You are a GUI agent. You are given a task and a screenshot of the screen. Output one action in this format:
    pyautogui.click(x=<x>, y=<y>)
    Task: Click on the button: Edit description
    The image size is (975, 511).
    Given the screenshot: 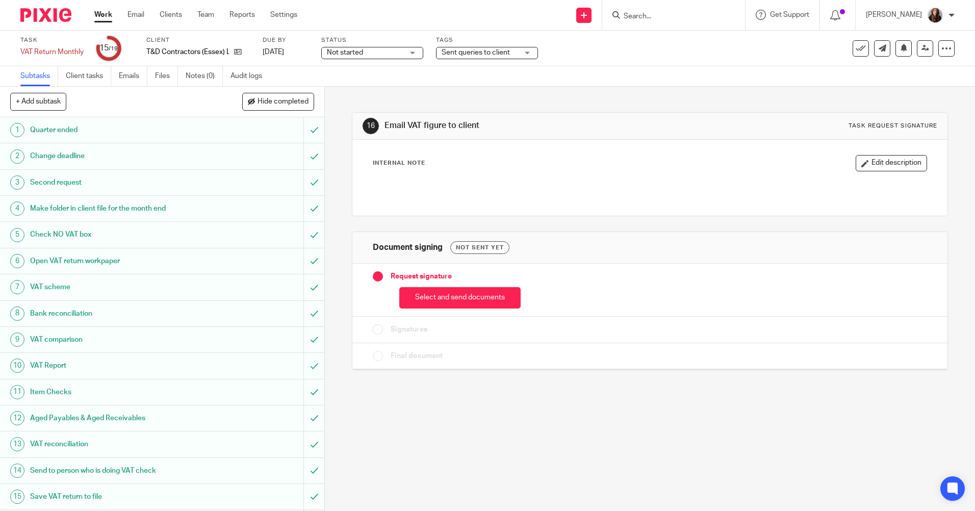 What is the action you would take?
    pyautogui.click(x=891, y=163)
    